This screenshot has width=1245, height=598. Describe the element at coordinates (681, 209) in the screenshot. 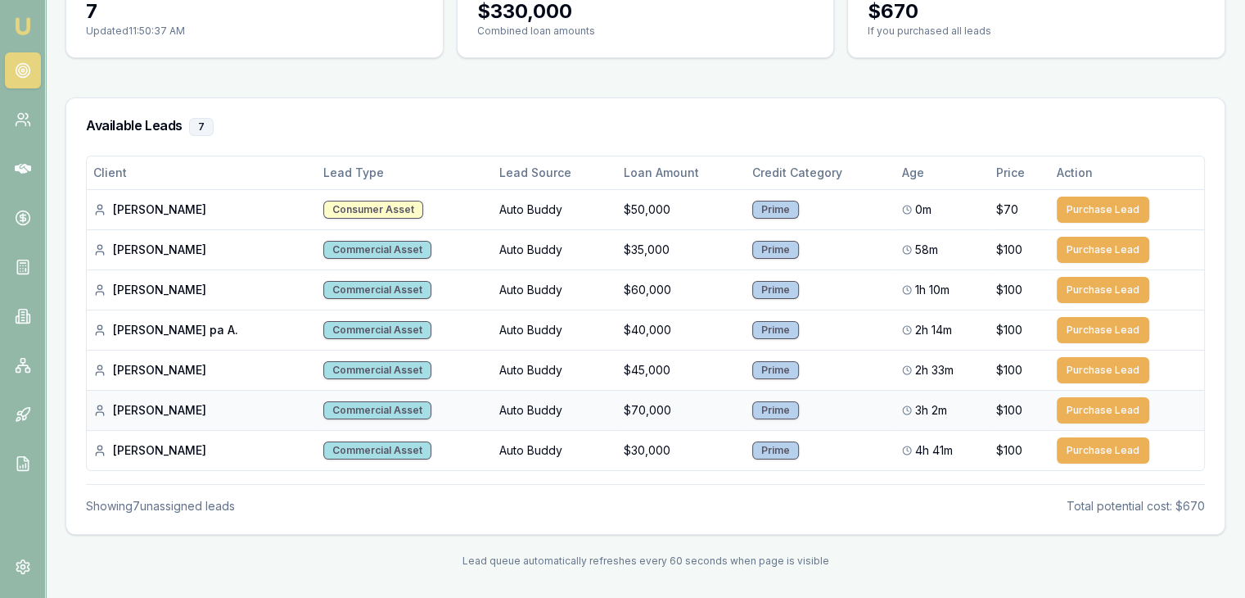

I see `td: $50,000` at that location.